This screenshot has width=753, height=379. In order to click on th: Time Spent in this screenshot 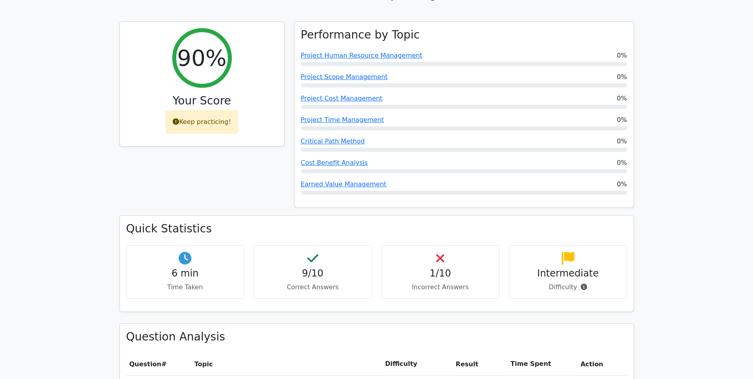, I will do `click(542, 364)`.